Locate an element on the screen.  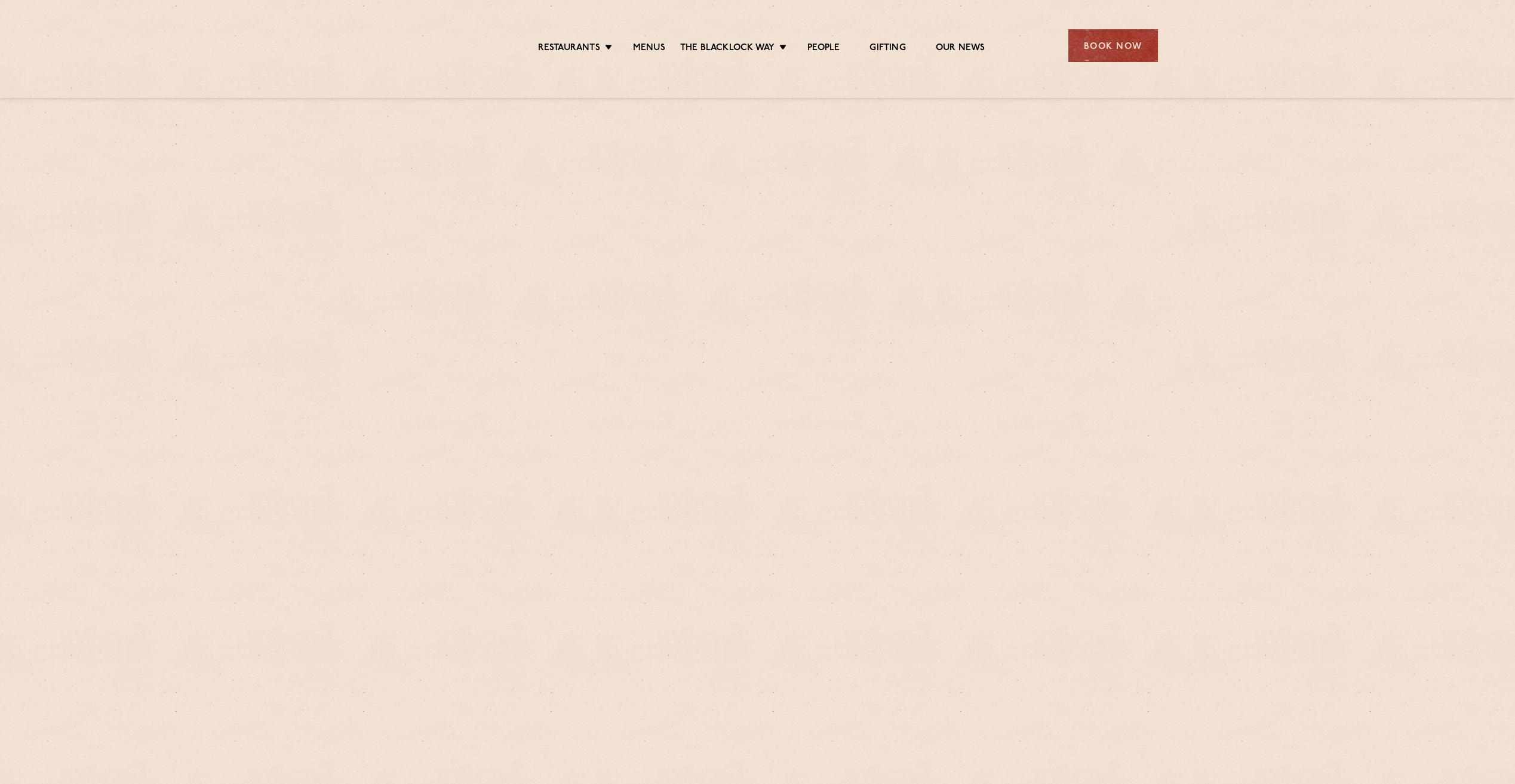
a: Gifting is located at coordinates (887, 49).